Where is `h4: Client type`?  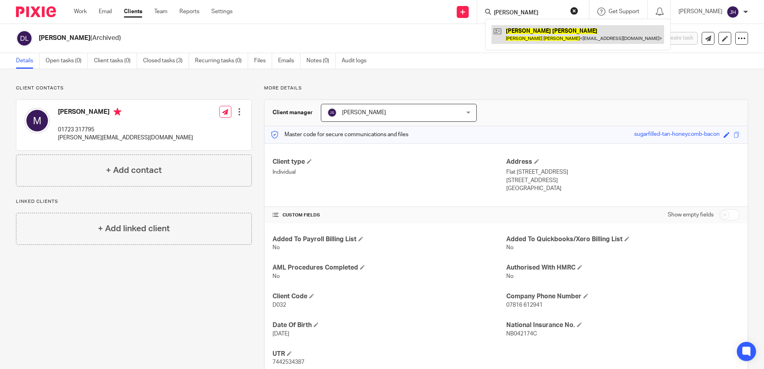 h4: Client type is located at coordinates (389, 162).